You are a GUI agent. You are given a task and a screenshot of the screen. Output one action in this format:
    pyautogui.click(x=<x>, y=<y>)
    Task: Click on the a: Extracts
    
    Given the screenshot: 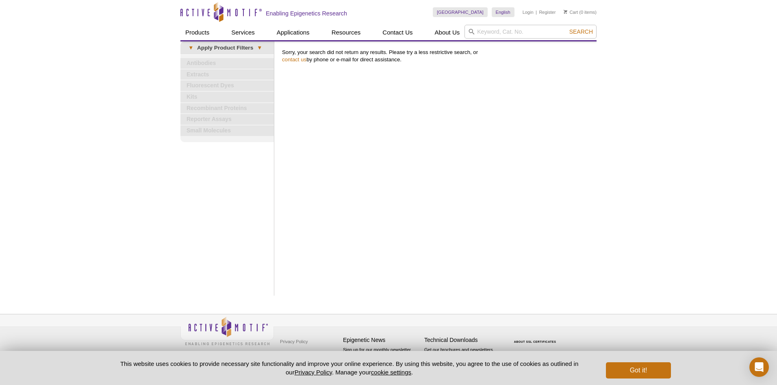 What is the action you would take?
    pyautogui.click(x=227, y=75)
    